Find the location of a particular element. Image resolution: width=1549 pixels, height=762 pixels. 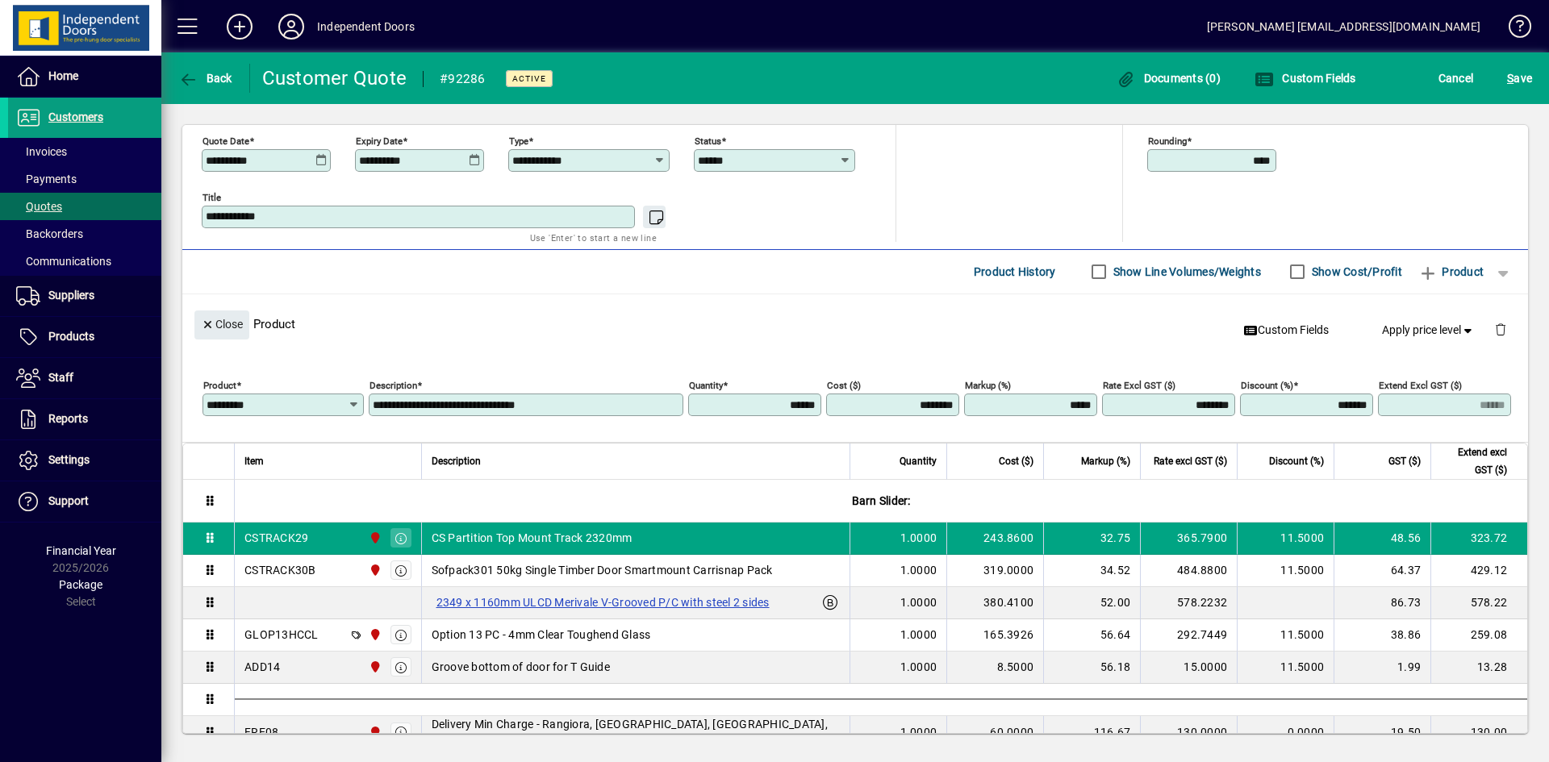

span: Communications is located at coordinates (64, 261).